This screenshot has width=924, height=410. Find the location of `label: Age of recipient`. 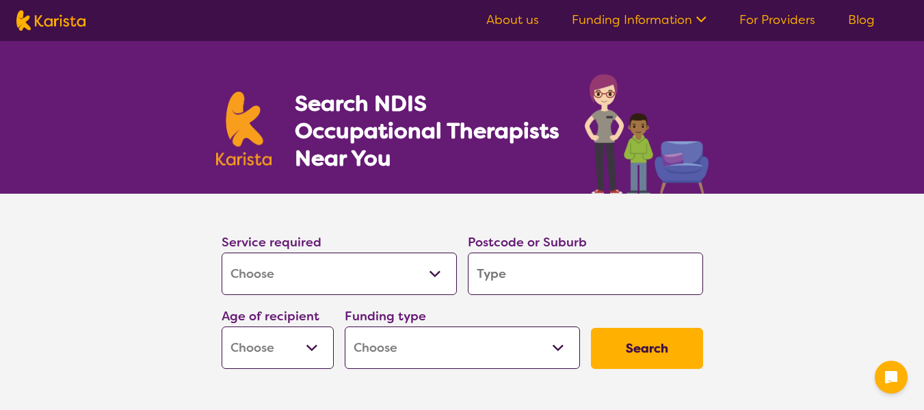

label: Age of recipient is located at coordinates (270, 316).